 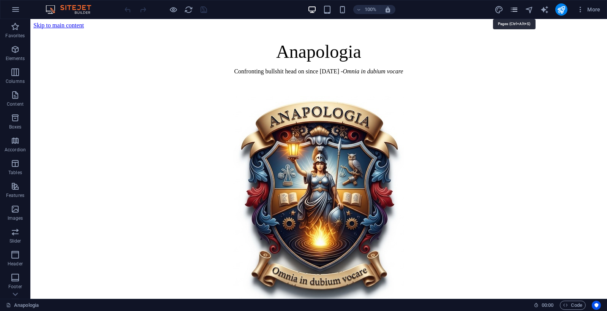 What do you see at coordinates (174, 9) in the screenshot?
I see `button: Click here to leave preview mode and continue editing` at bounding box center [174, 9].